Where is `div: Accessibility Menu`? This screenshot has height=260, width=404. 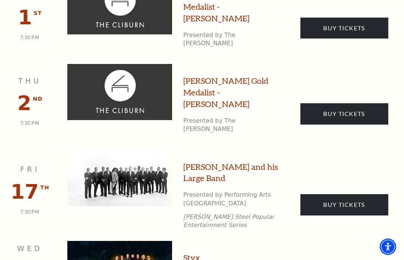 div: Accessibility Menu is located at coordinates (388, 247).